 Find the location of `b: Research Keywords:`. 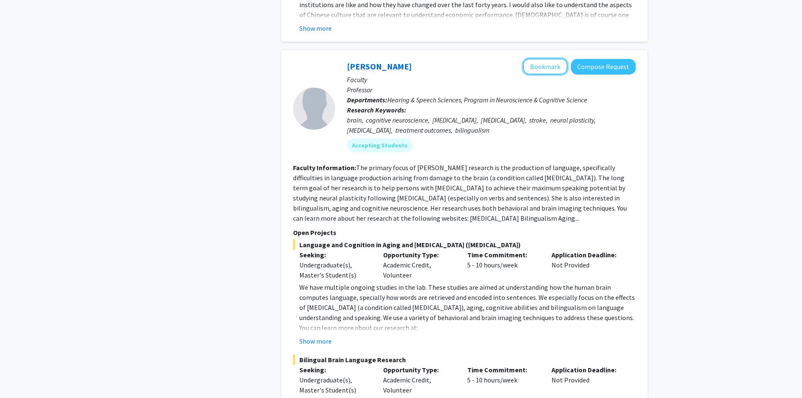

b: Research Keywords: is located at coordinates (377, 110).